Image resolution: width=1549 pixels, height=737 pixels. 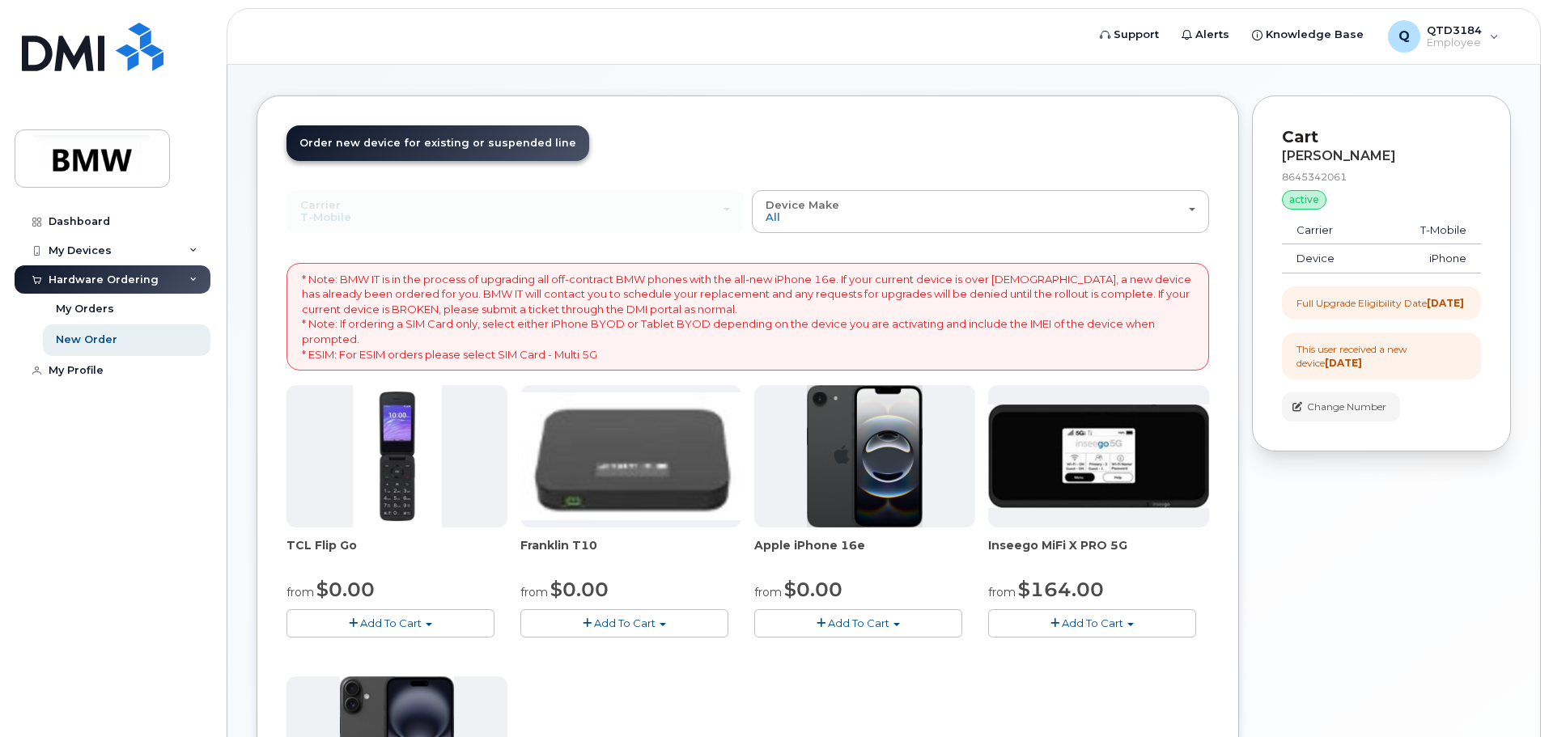 I want to click on p: * Note: BMW IT is in the process of upgrading all off-contract BMW phones with the all-new iPhone..., so click(x=748, y=316).